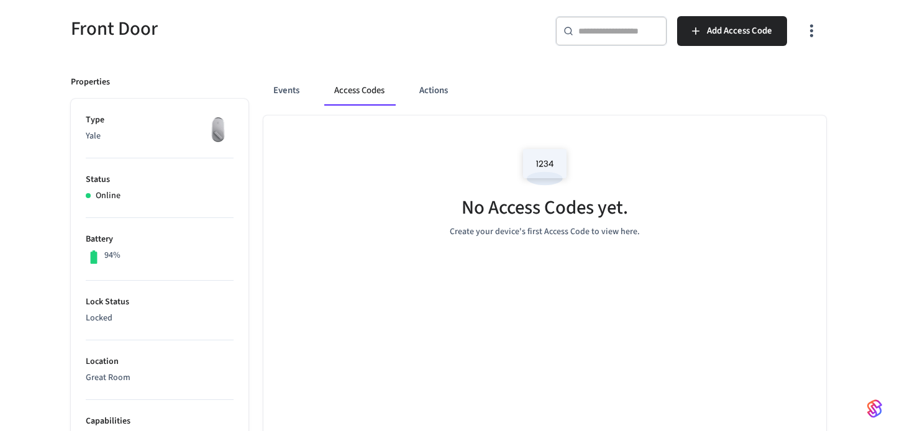 This screenshot has height=431, width=897. What do you see at coordinates (359, 91) in the screenshot?
I see `button: Access Codes` at bounding box center [359, 91].